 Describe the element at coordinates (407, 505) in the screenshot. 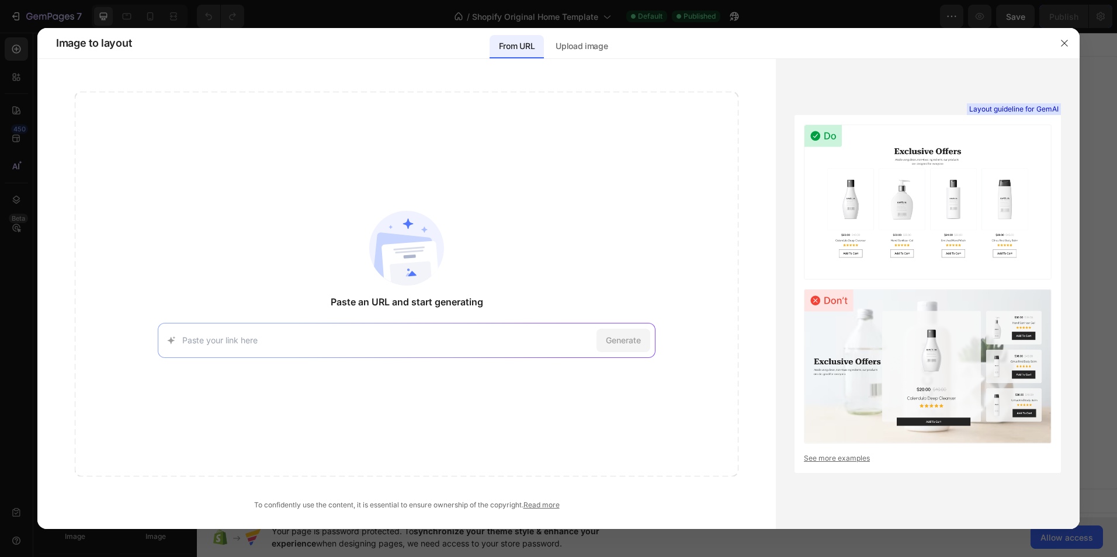

I see `div: To confidently use the content, it is essential to ensure ownership of the copyright.` at that location.